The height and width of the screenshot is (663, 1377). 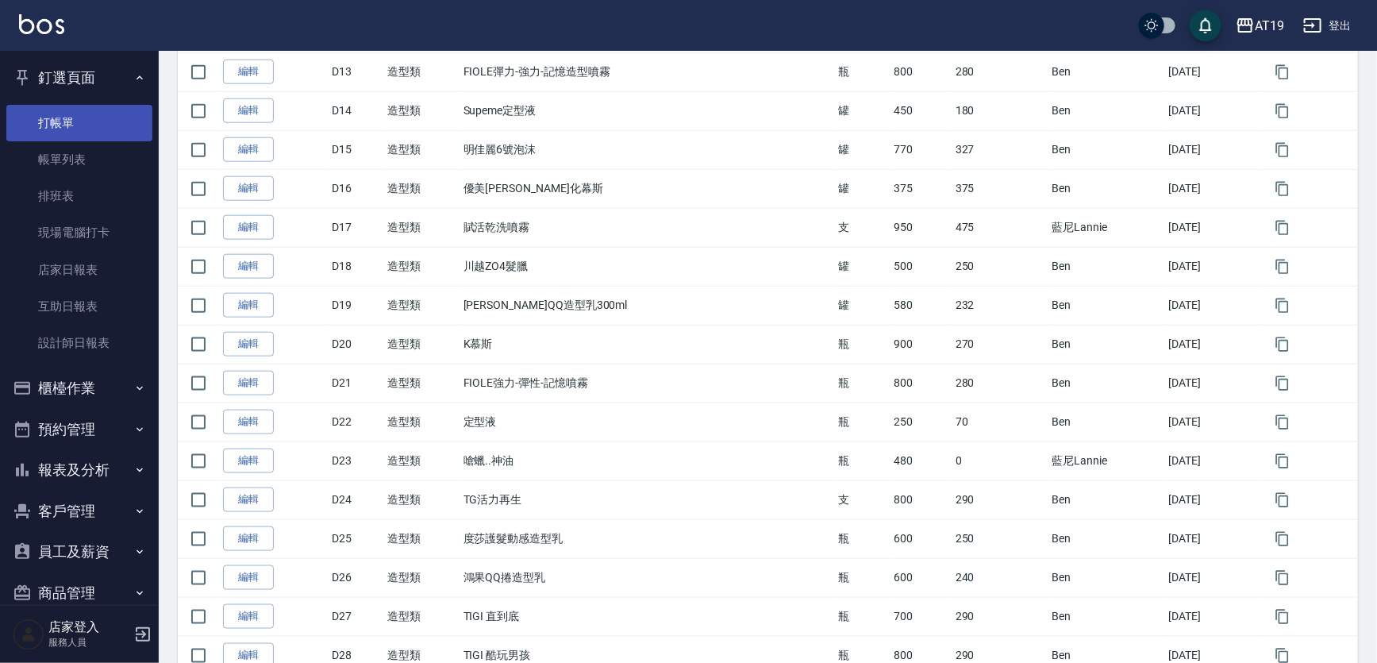 I want to click on p: 服務人員, so click(x=89, y=642).